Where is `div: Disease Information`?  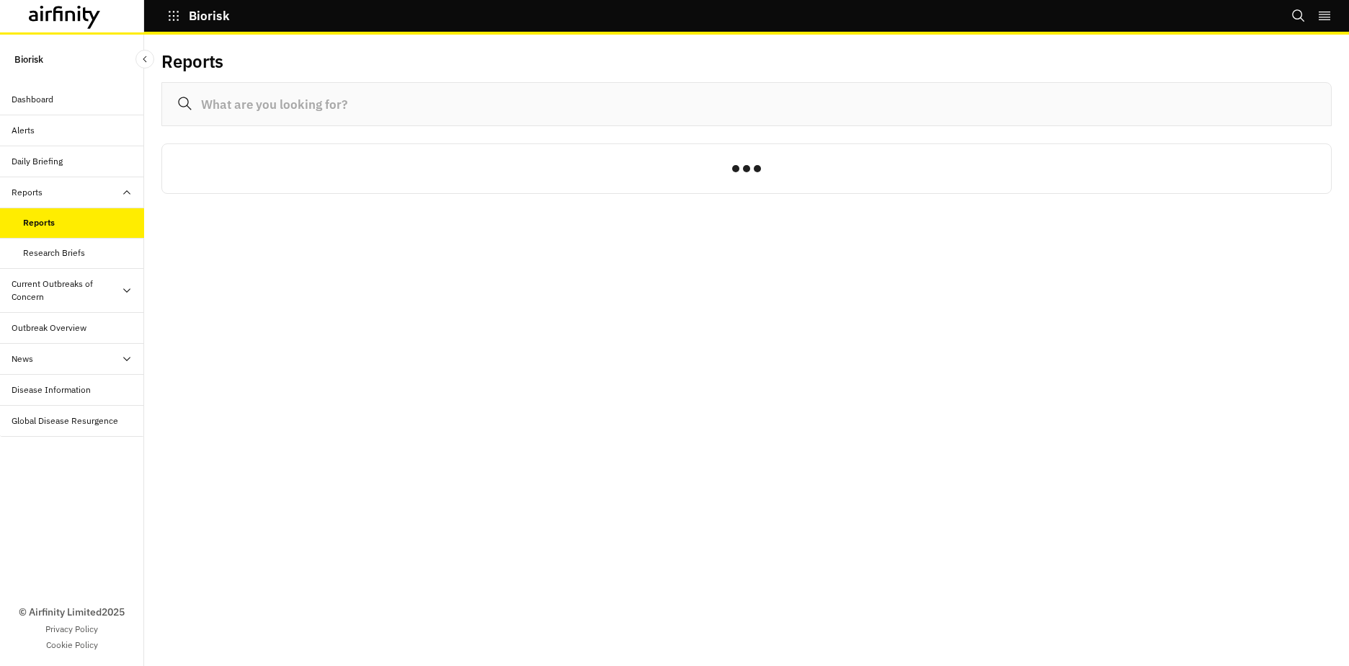
div: Disease Information is located at coordinates (51, 390).